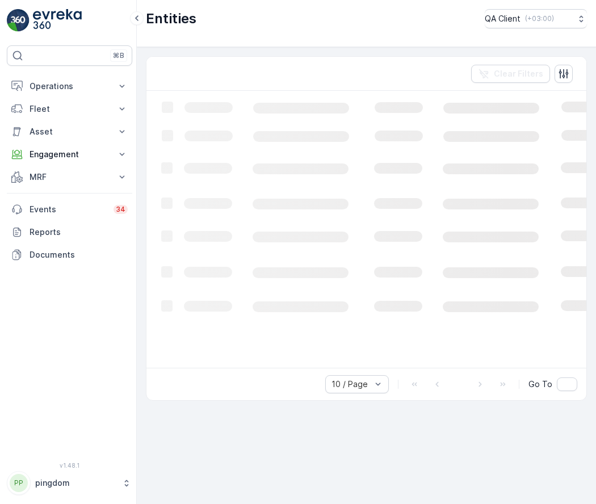 Image resolution: width=596 pixels, height=504 pixels. What do you see at coordinates (171, 19) in the screenshot?
I see `p: Entities` at bounding box center [171, 19].